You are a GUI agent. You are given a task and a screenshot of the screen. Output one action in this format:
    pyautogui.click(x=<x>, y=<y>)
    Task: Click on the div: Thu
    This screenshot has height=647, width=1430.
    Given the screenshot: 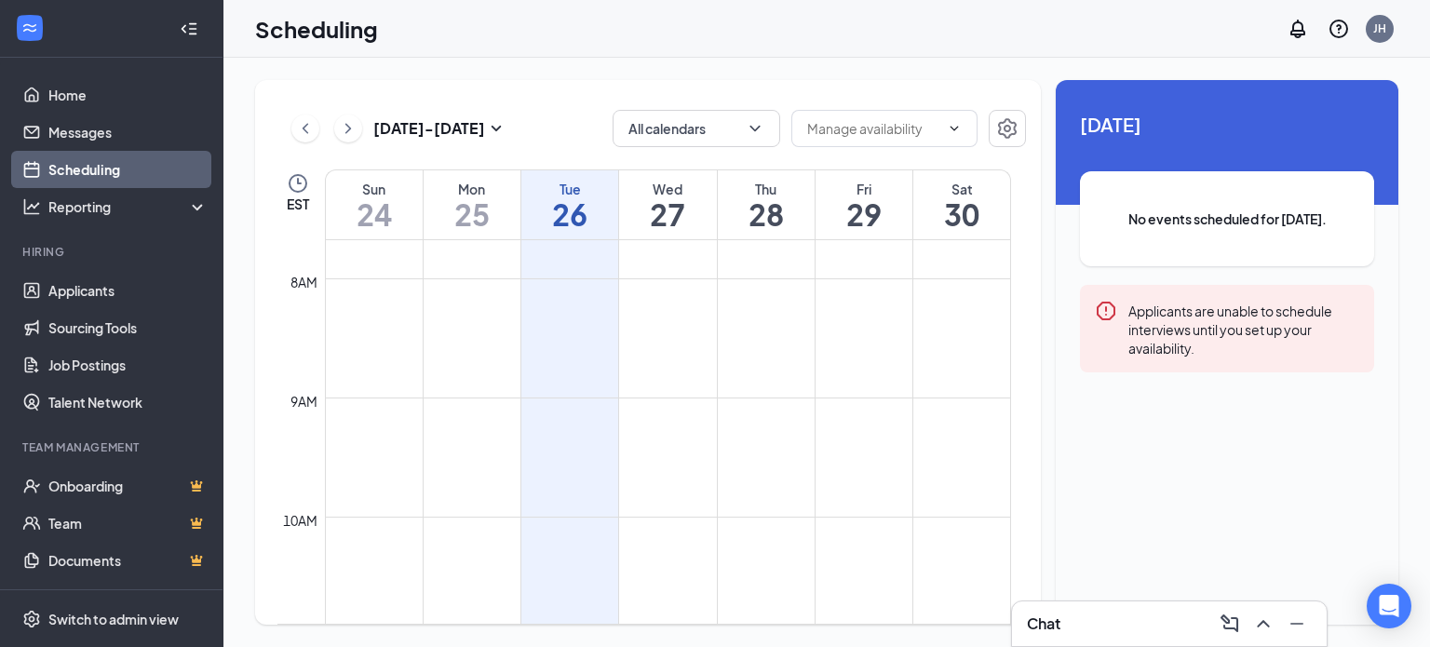 What is the action you would take?
    pyautogui.click(x=766, y=189)
    